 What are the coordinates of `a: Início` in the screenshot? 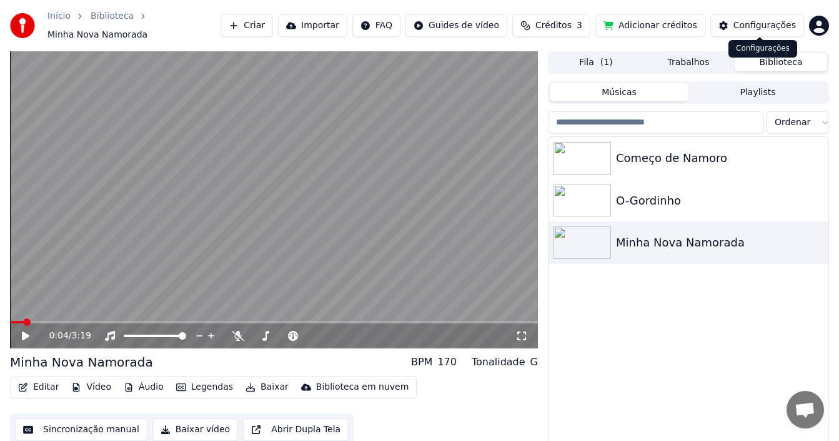 It's located at (59, 16).